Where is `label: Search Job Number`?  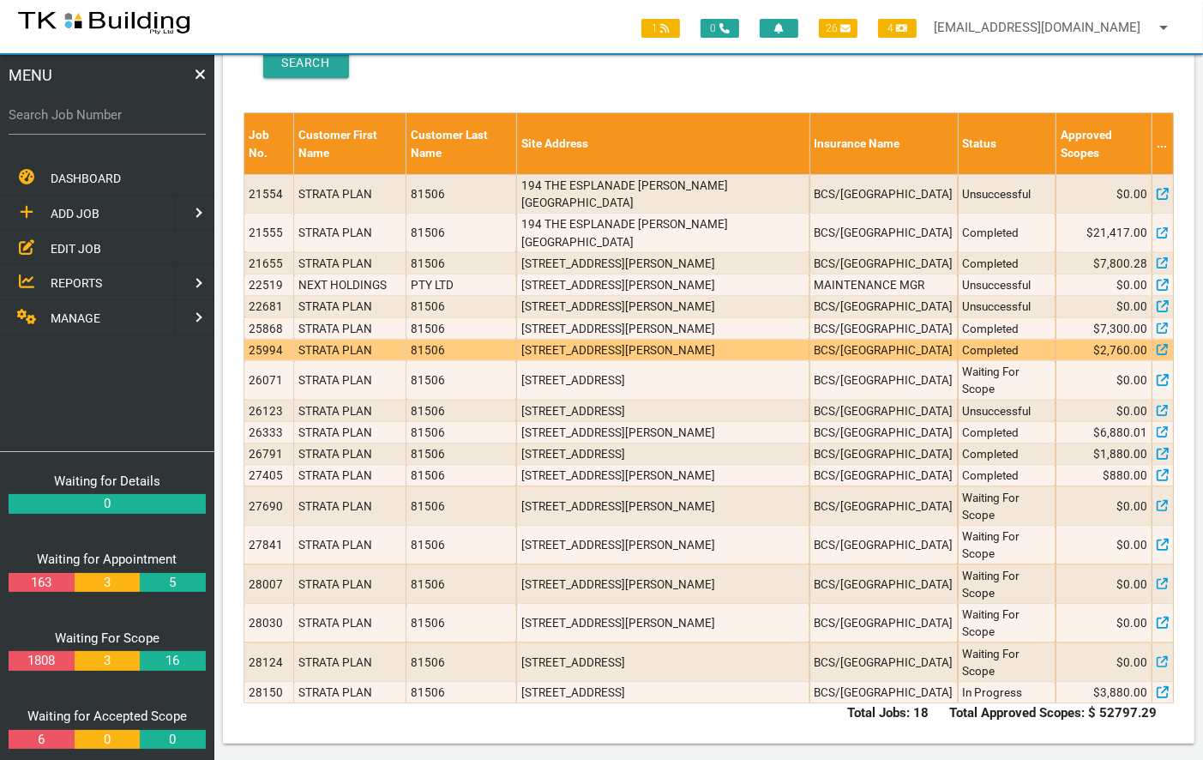
label: Search Job Number is located at coordinates (107, 115).